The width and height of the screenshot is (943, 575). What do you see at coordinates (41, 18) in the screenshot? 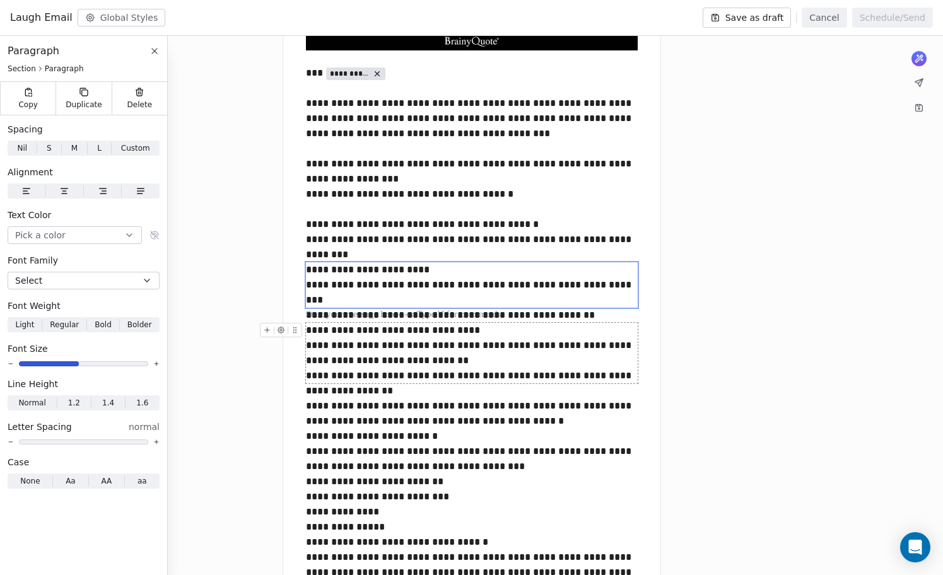
I see `span: Laugh Email` at bounding box center [41, 18].